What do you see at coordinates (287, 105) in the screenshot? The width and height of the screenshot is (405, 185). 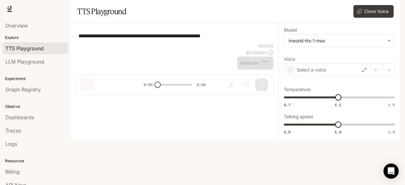 I see `span: 0.7` at bounding box center [287, 105].